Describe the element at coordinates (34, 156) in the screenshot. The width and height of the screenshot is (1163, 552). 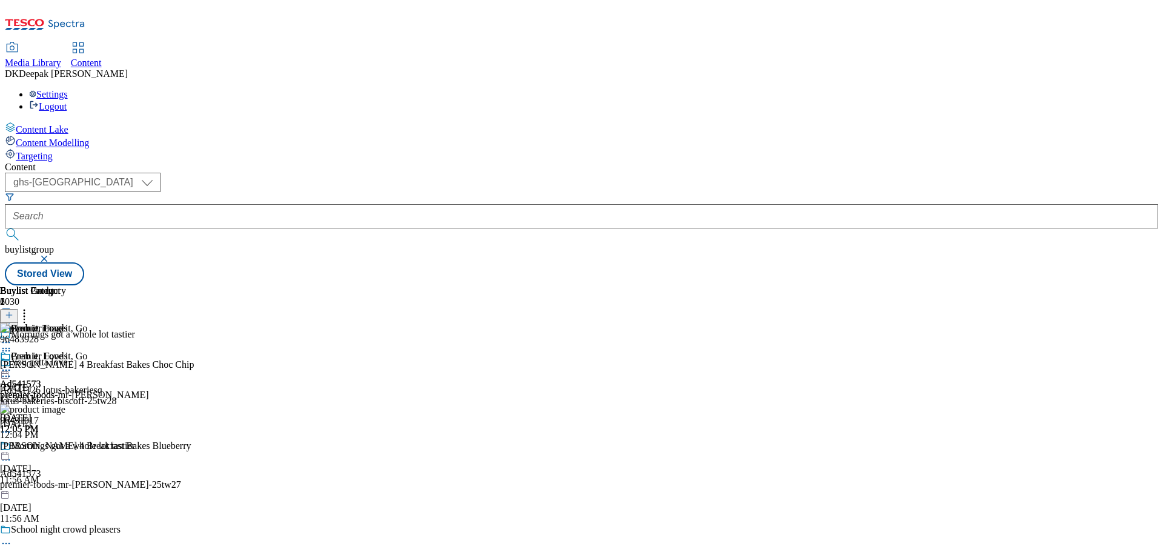
I see `span: Targeting` at that location.